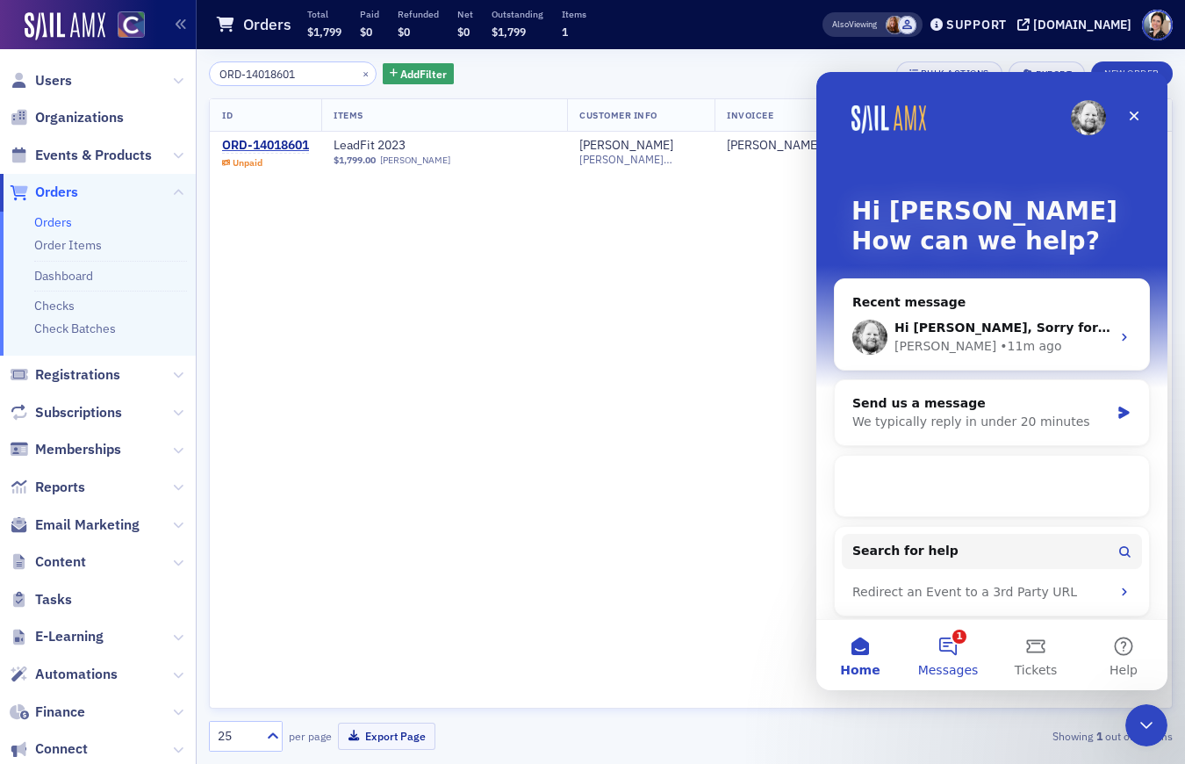 Image resolution: width=1185 pixels, height=764 pixels. Describe the element at coordinates (310, 736) in the screenshot. I see `label: per page` at that location.